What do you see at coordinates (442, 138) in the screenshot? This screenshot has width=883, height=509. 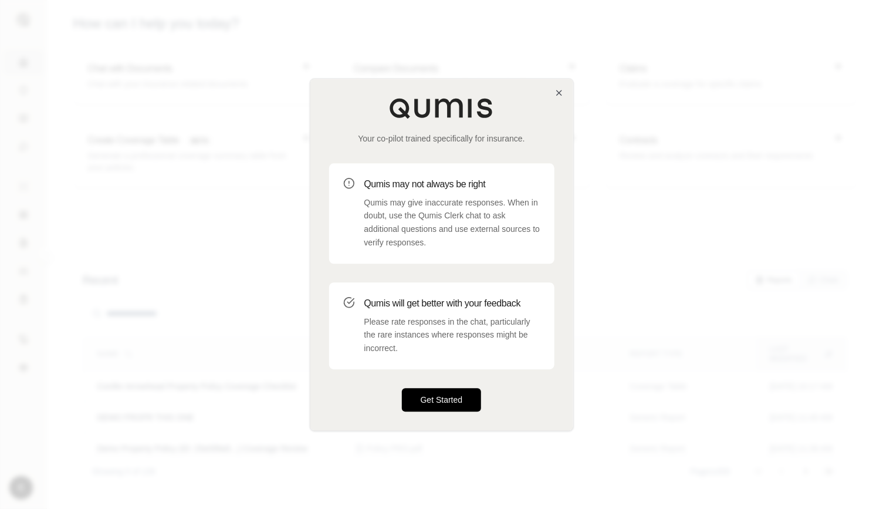 I see `p: Your co-pilot trained specifically for insurance.` at bounding box center [442, 138].